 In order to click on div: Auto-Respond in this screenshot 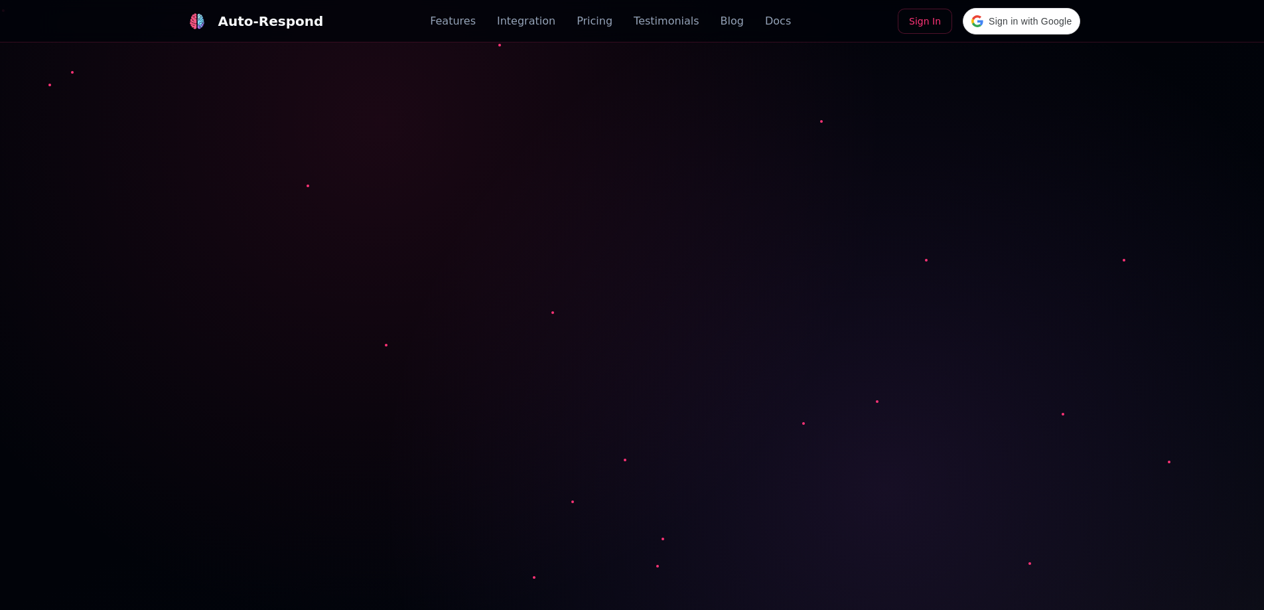, I will do `click(271, 21)`.